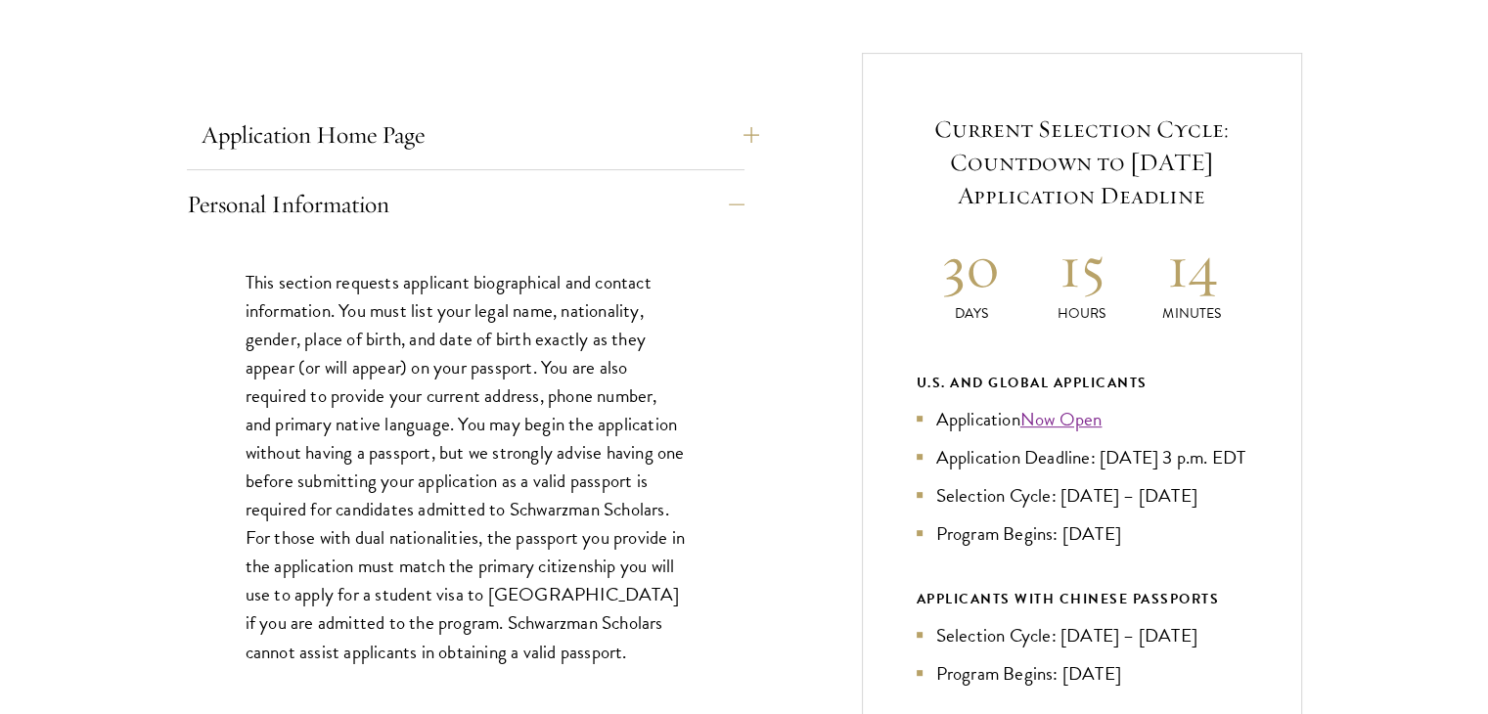 The height and width of the screenshot is (714, 1488). I want to click on p: Hours, so click(1081, 313).